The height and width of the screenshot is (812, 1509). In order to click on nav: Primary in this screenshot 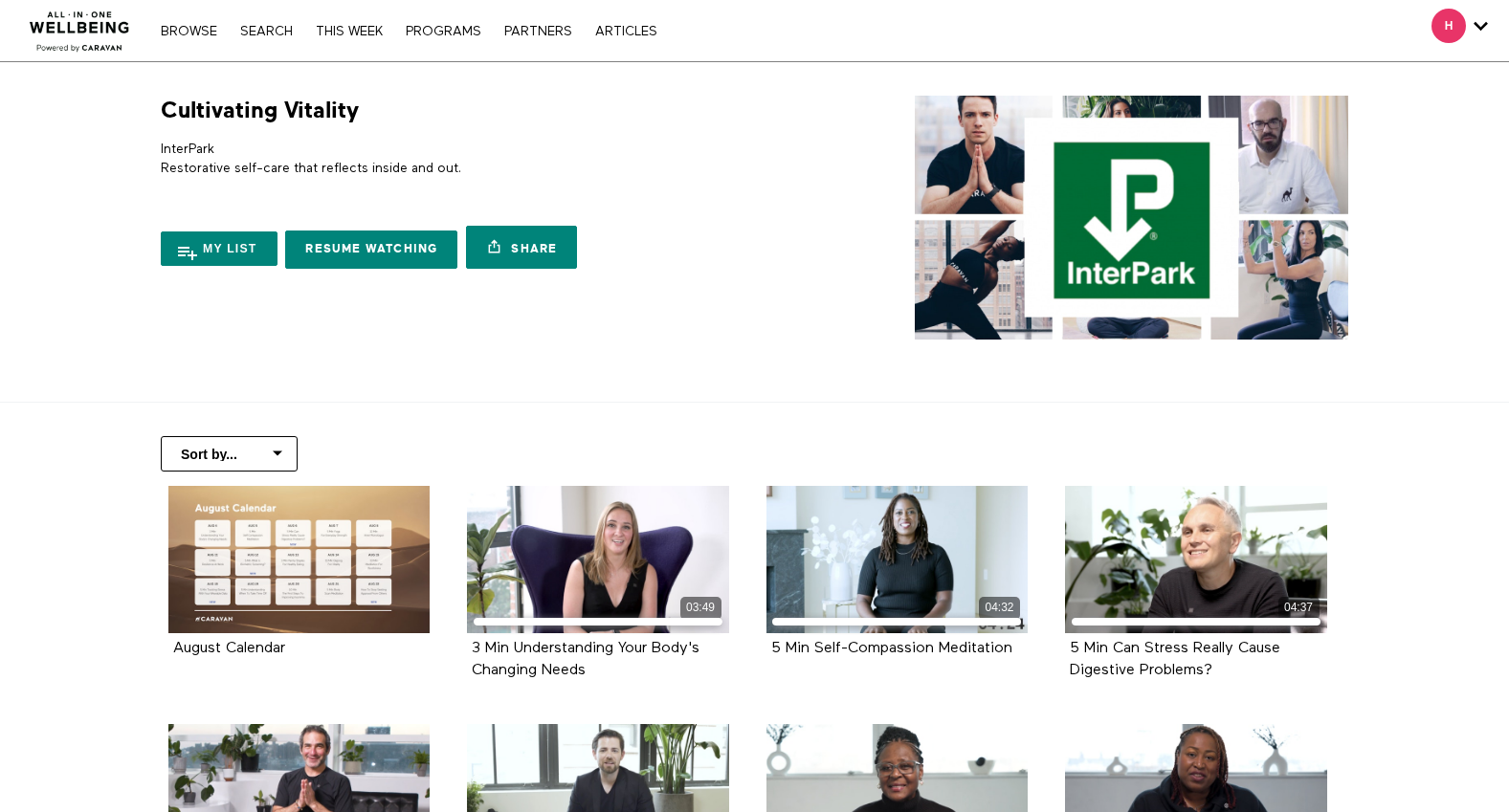, I will do `click(409, 31)`.